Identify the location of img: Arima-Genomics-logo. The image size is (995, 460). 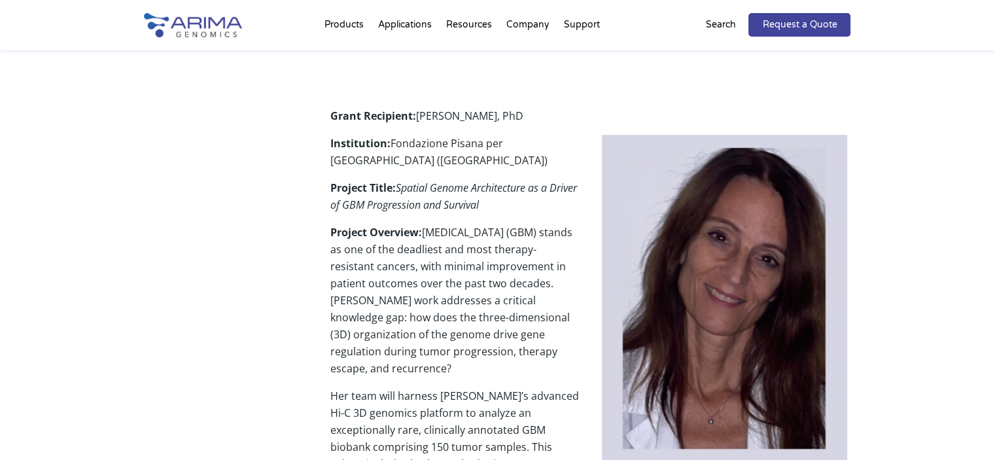
(193, 25).